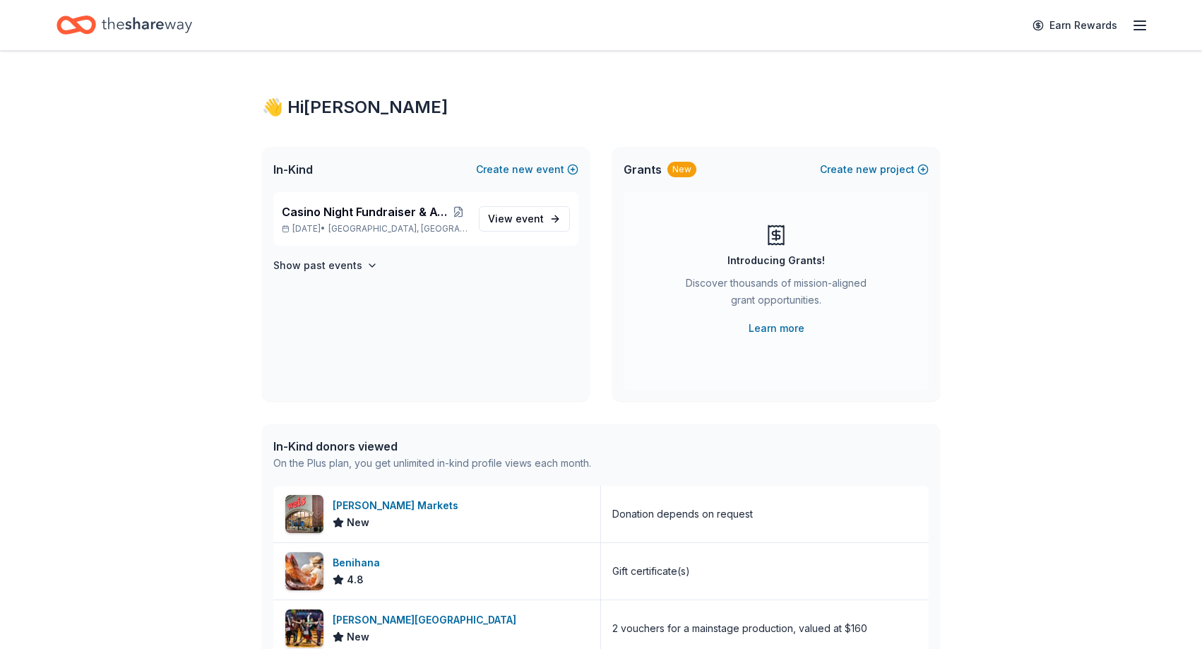 The image size is (1202, 649). What do you see at coordinates (304, 514) in the screenshot?
I see `img: Image for Weis Markets` at bounding box center [304, 514].